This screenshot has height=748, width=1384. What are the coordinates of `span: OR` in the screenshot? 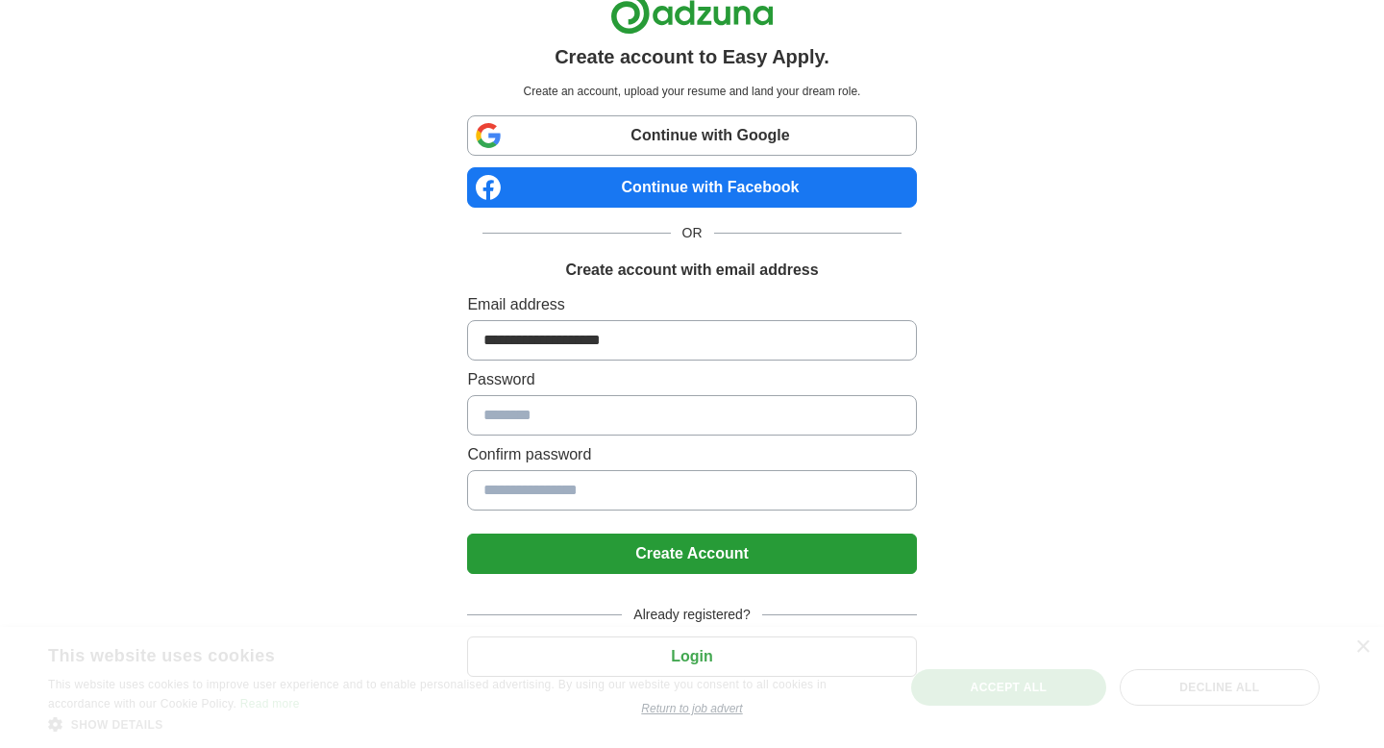 It's located at (692, 233).